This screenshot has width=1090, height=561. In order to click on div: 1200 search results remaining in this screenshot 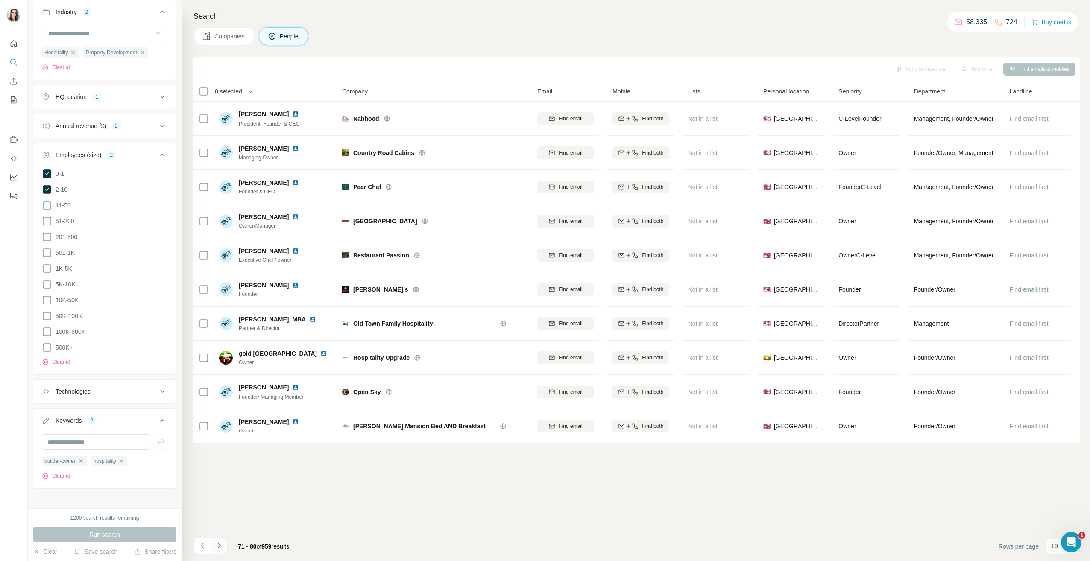, I will do `click(105, 518)`.